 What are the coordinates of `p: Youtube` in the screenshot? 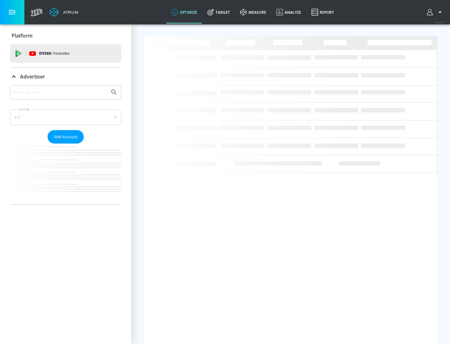 It's located at (61, 53).